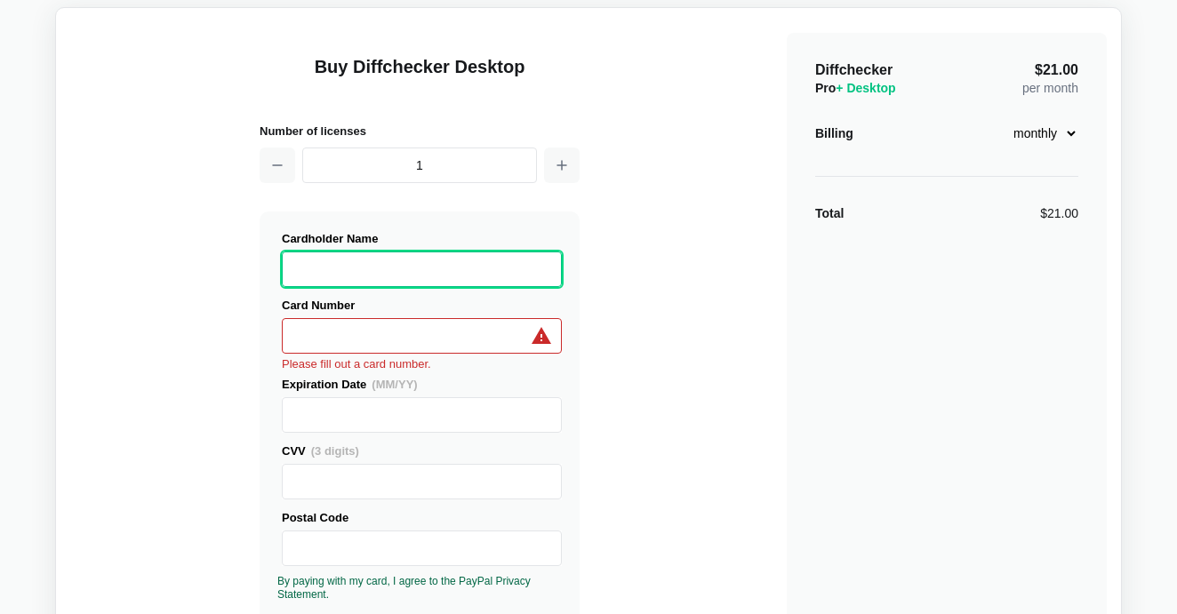  What do you see at coordinates (404, 588) in the screenshot?
I see `a: By paying with my card, I agree to the PayPal Privacy Statement.` at bounding box center [404, 588].